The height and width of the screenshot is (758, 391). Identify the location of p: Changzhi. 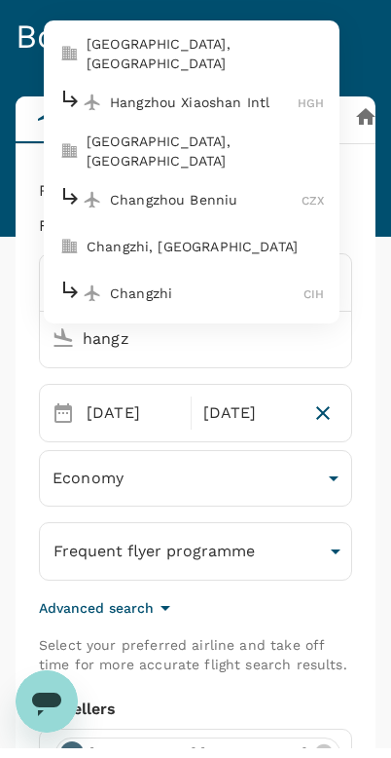
(206, 303).